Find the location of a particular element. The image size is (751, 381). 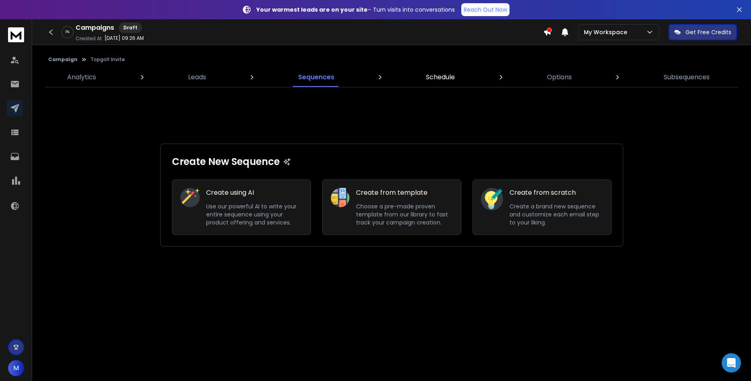

p: – Turn visits into conversations is located at coordinates (356, 10).